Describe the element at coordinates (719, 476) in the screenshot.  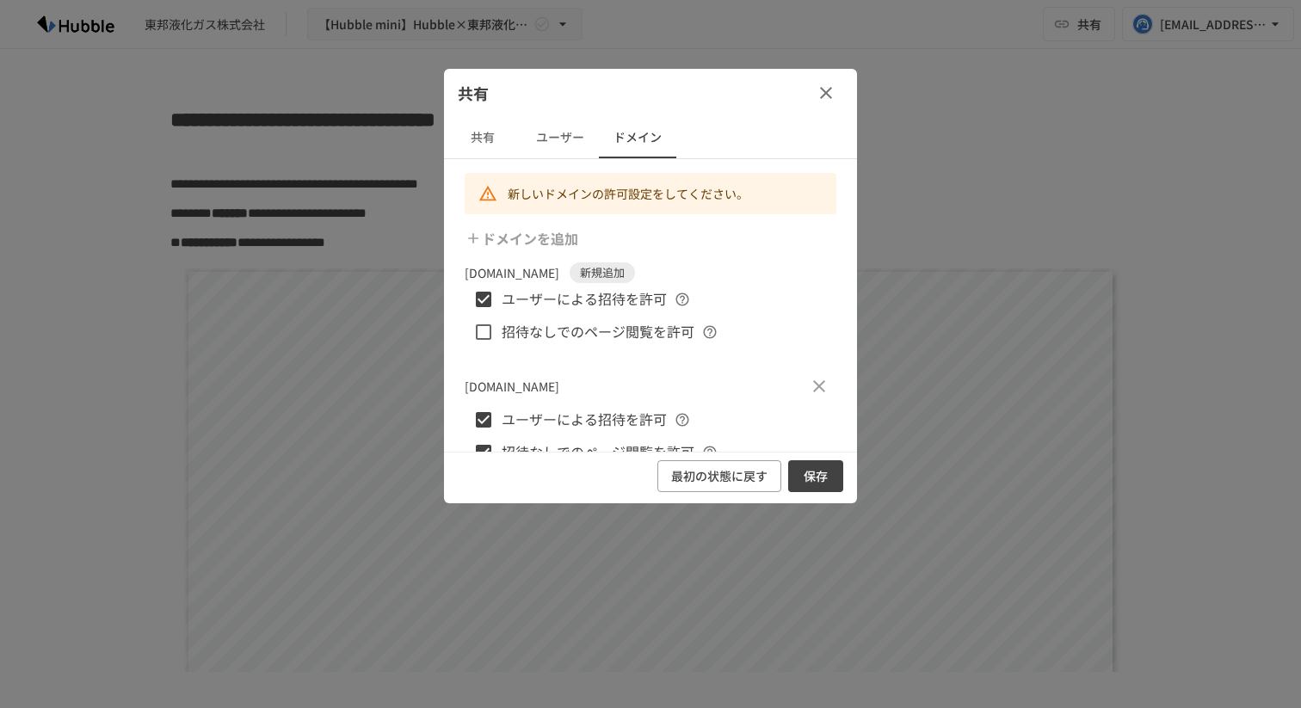
I see `button: 最初の状態に戻す` at that location.